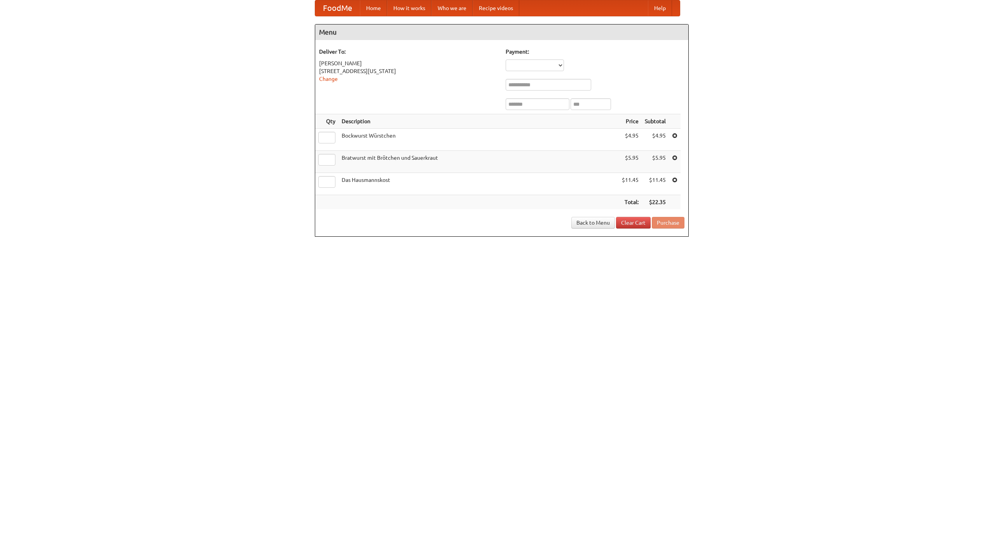 The image size is (995, 550). I want to click on th: $22.35, so click(655, 202).